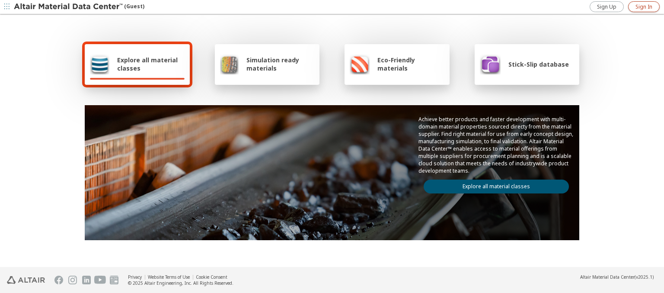 This screenshot has width=664, height=293. I want to click on div: (v2025.1), so click(617, 277).